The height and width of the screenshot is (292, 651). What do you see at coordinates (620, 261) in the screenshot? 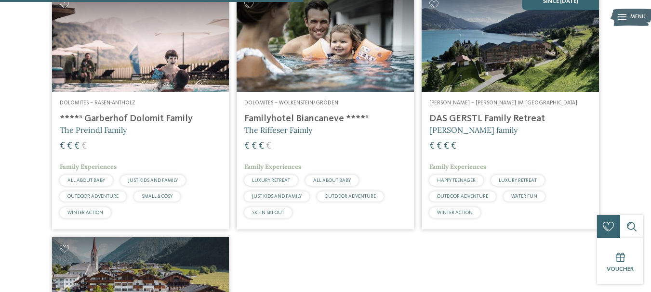
I see `a: Voucher` at bounding box center [620, 261].